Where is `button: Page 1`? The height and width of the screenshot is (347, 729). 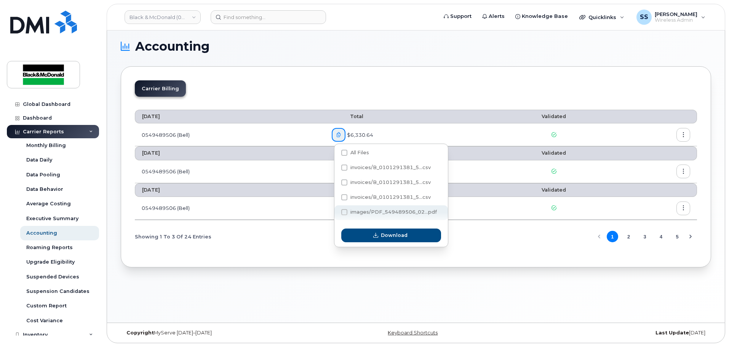 button: Page 1 is located at coordinates (612, 236).